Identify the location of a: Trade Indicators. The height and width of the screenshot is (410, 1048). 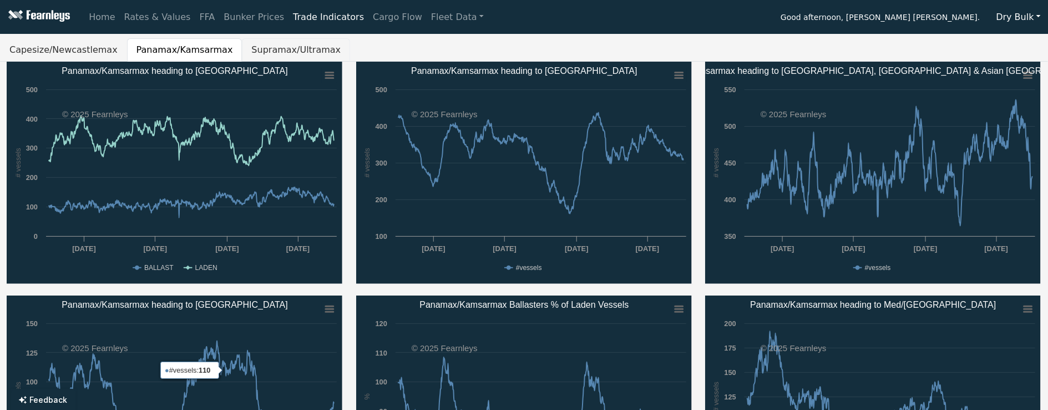
(329, 17).